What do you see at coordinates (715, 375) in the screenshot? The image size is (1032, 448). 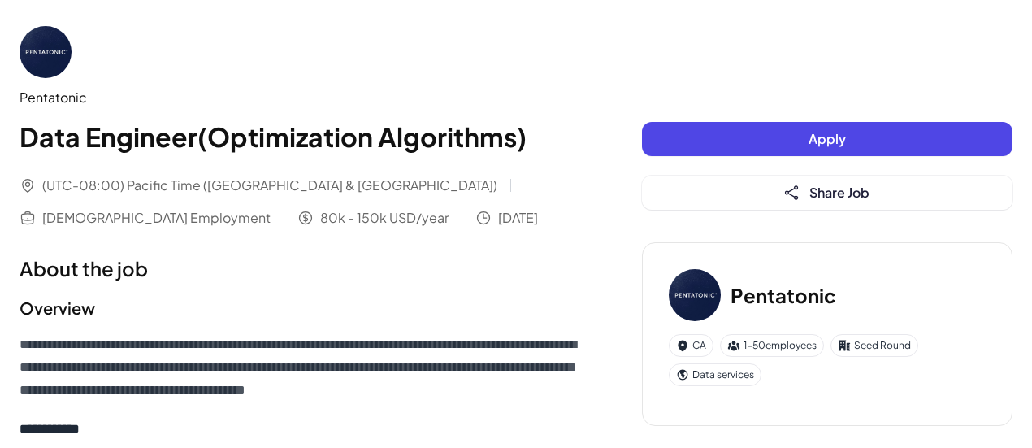 I see `div: Data services` at bounding box center [715, 375].